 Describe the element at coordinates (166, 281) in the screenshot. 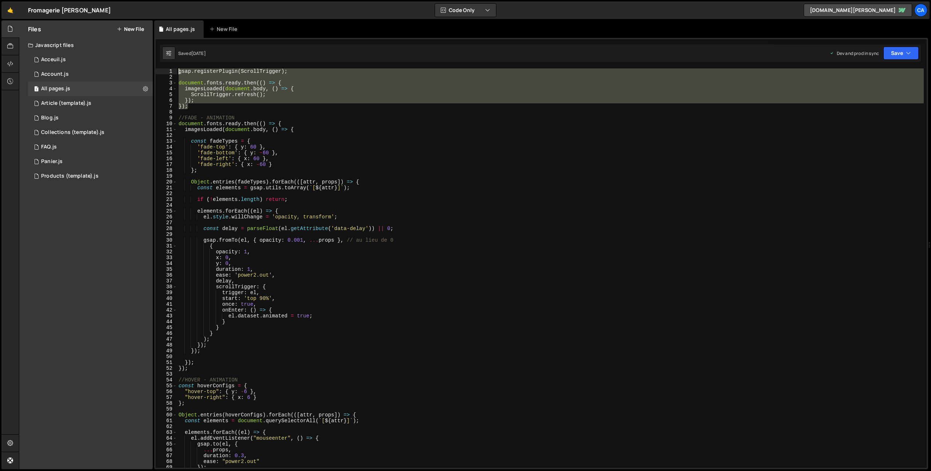

I see `div: 37` at that location.